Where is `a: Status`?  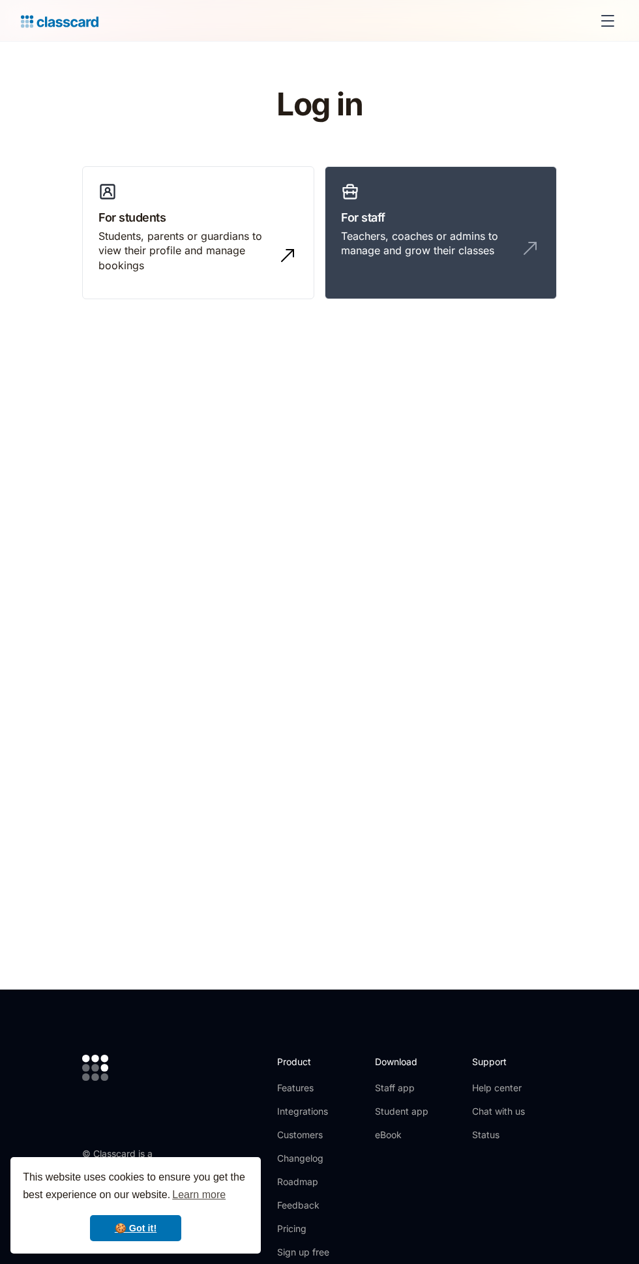 a: Status is located at coordinates (498, 1135).